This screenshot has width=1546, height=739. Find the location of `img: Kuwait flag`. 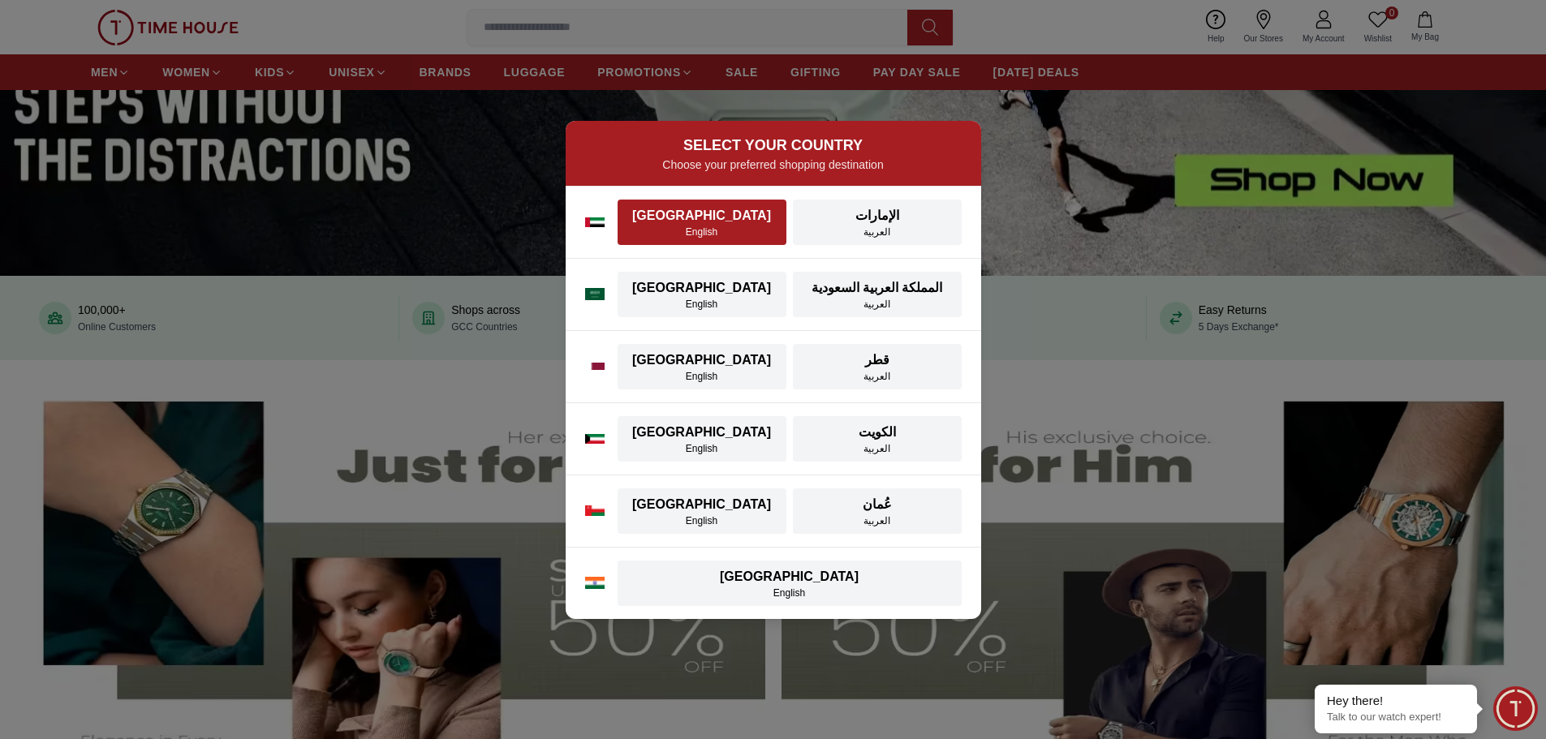

img: Kuwait flag is located at coordinates (595, 439).